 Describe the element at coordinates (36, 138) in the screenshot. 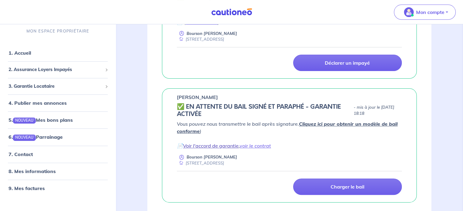

I see `a: 6.NOUVEAUParrainage` at that location.